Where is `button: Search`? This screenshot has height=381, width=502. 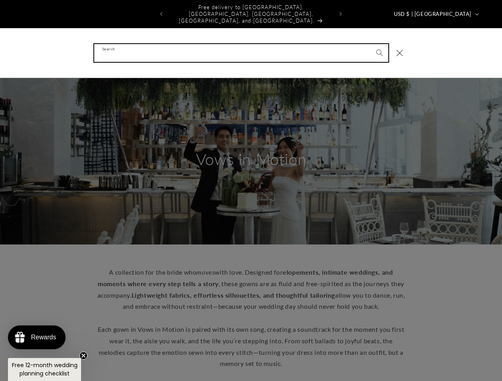
button: Search is located at coordinates (379, 53).